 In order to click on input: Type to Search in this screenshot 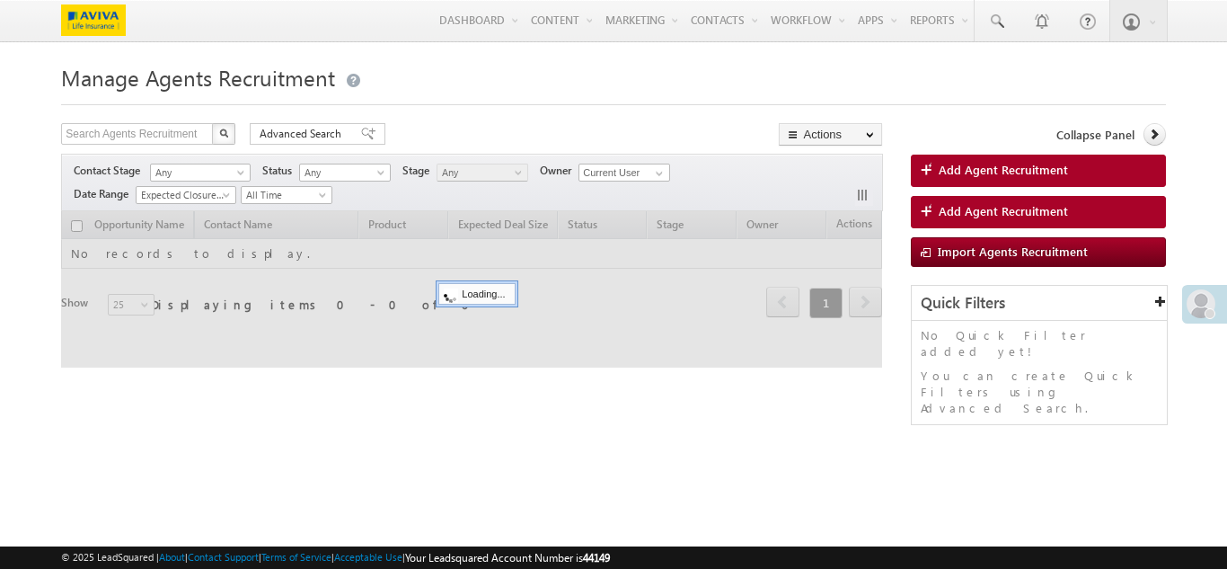, I will do `click(624, 172)`.